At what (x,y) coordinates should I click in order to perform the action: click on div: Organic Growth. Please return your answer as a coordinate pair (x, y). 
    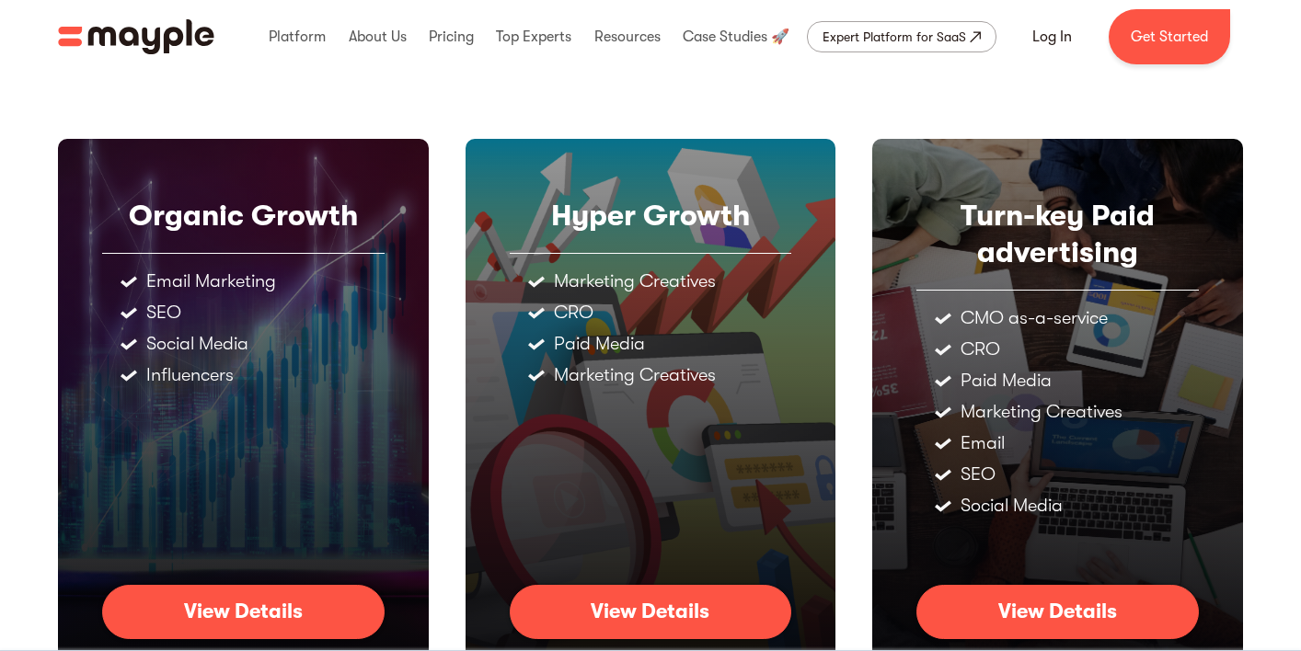
    Looking at the image, I should click on (243, 216).